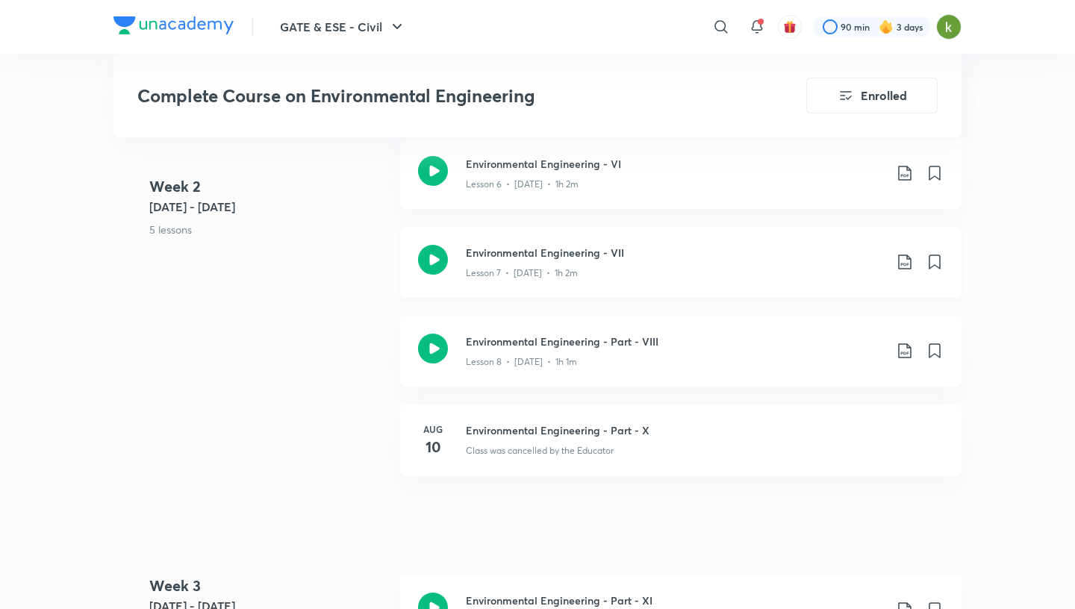  I want to click on h4: Week 3, so click(269, 586).